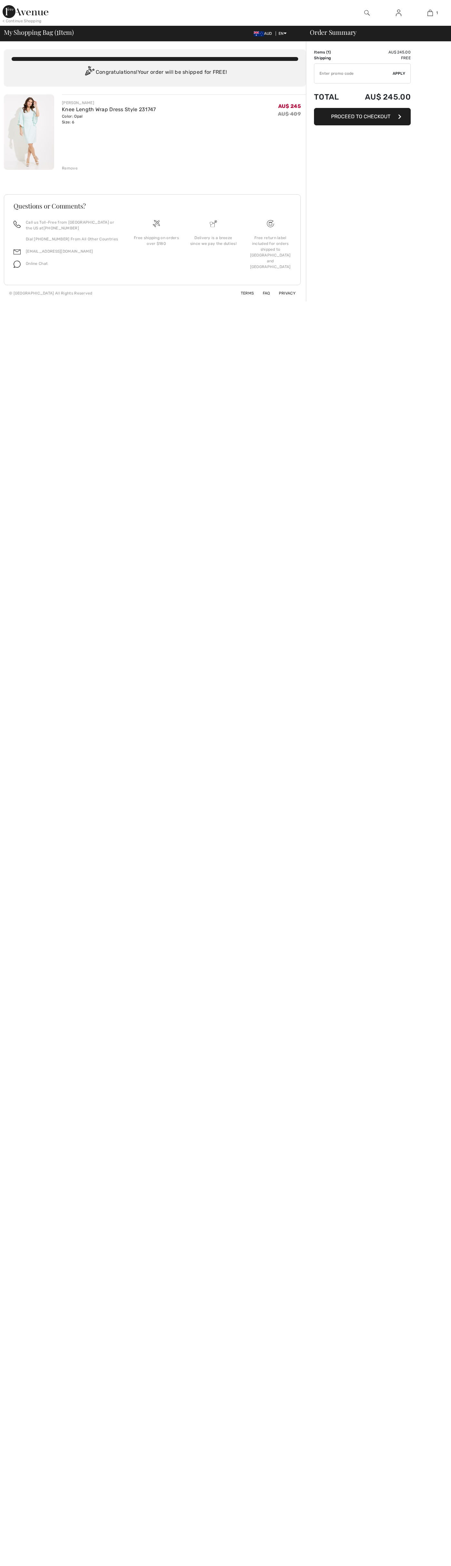  Describe the element at coordinates (152, 206) in the screenshot. I see `h3: Questions or Comments?` at that location.